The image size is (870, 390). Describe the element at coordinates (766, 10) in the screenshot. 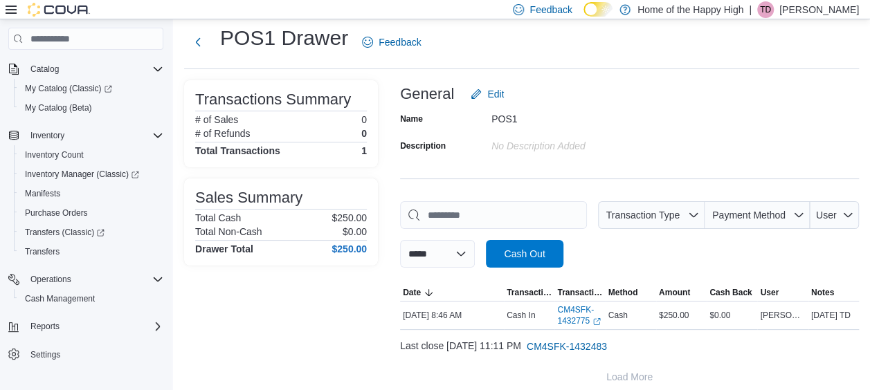

I see `span: TD` at that location.